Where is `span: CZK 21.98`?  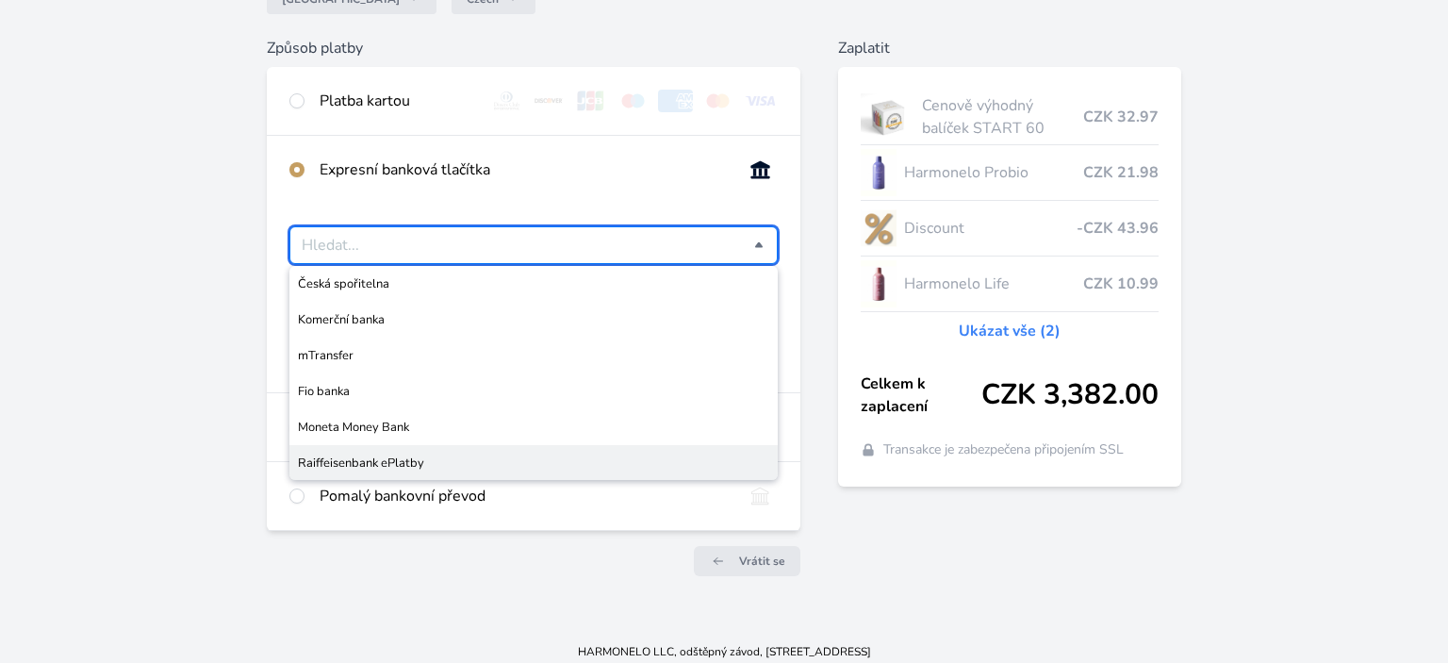 span: CZK 21.98 is located at coordinates (1121, 173).